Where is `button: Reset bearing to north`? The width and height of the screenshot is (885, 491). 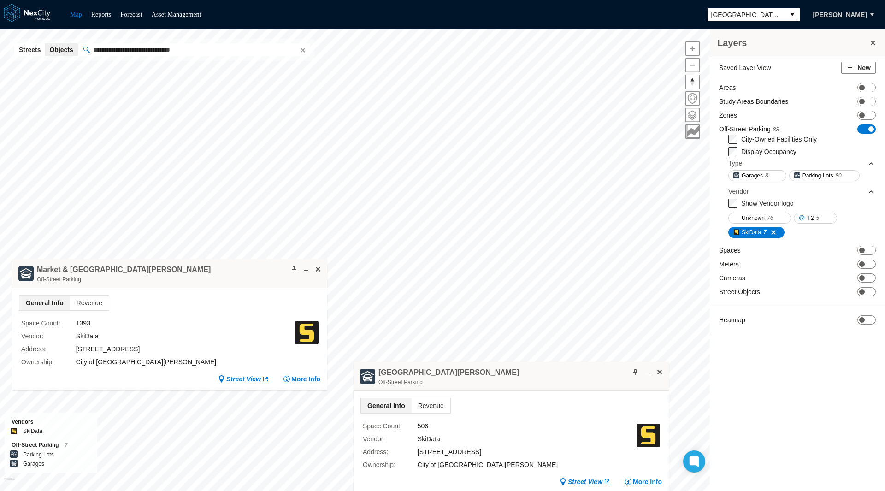 button: Reset bearing to north is located at coordinates (692, 82).